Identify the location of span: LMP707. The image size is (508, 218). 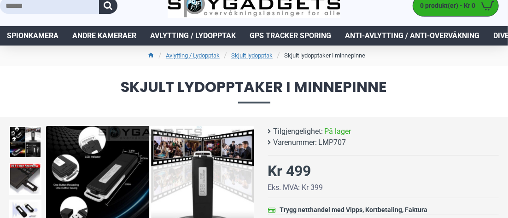
(333, 143).